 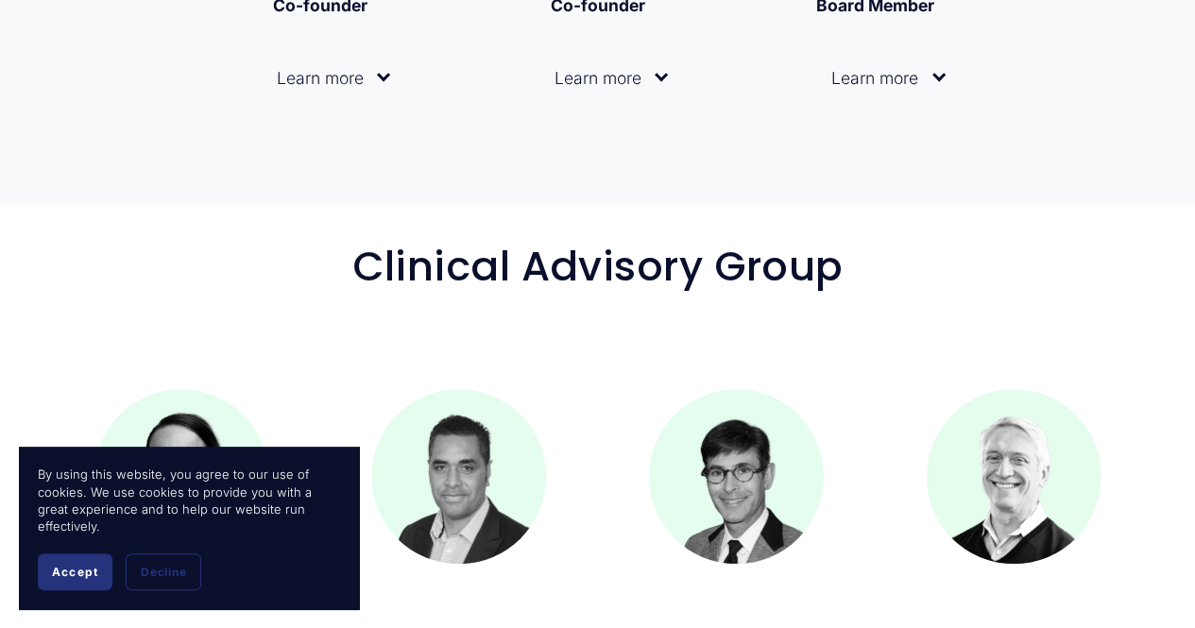 What do you see at coordinates (75, 571) in the screenshot?
I see `span: Accept` at bounding box center [75, 571].